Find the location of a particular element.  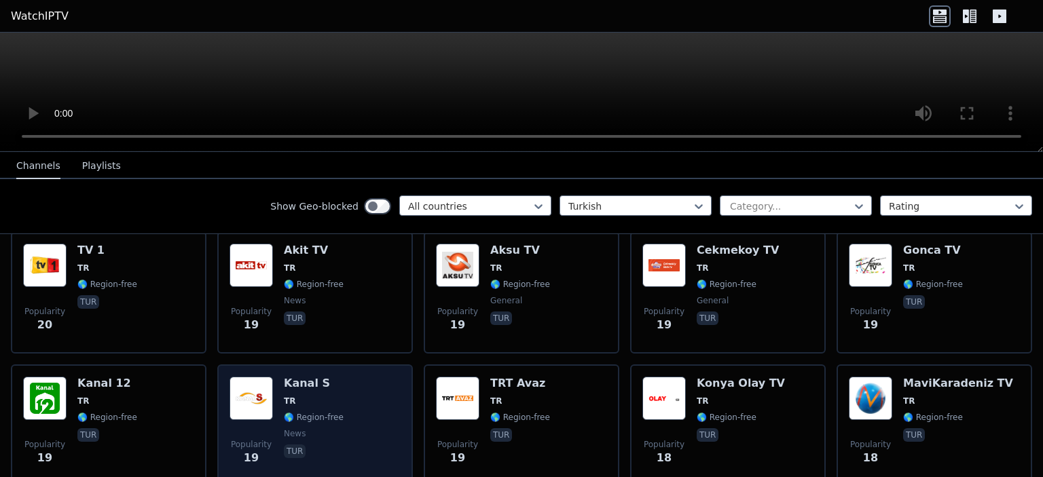

h6: Cekmekoy TV is located at coordinates (737, 251).